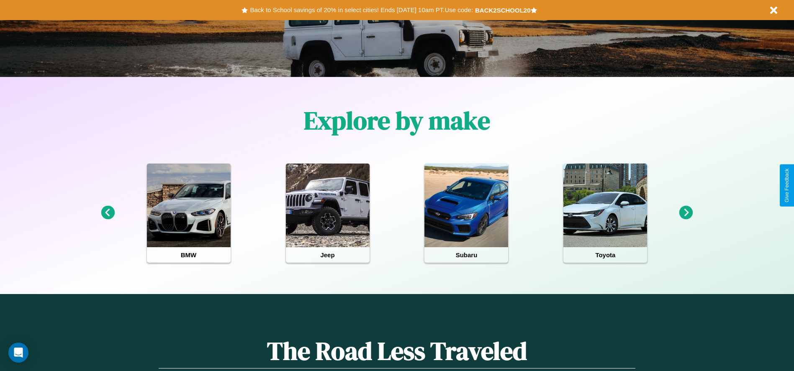 Image resolution: width=794 pixels, height=371 pixels. What do you see at coordinates (18, 353) in the screenshot?
I see `div: Open Intercom Messenger` at bounding box center [18, 353].